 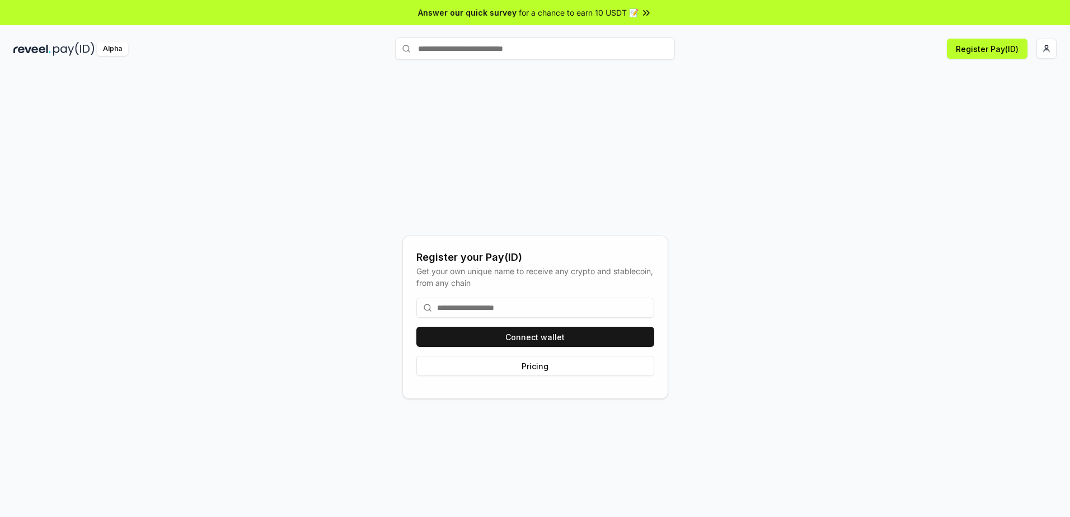 What do you see at coordinates (74, 49) in the screenshot?
I see `img: pay_id` at bounding box center [74, 49].